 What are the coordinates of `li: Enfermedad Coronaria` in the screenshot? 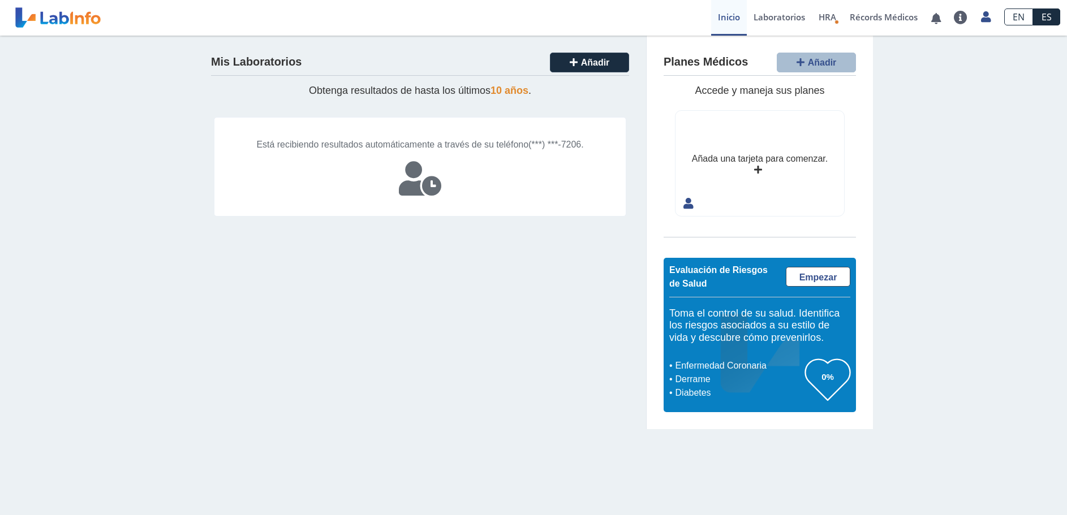 It's located at (738, 366).